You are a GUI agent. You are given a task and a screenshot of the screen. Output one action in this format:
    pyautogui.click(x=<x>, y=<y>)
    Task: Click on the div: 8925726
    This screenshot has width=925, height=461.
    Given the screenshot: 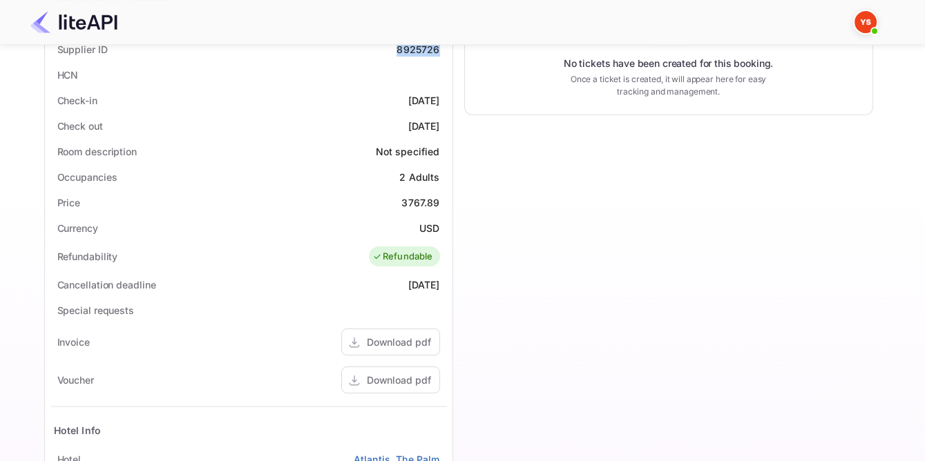 What is the action you would take?
    pyautogui.click(x=418, y=49)
    